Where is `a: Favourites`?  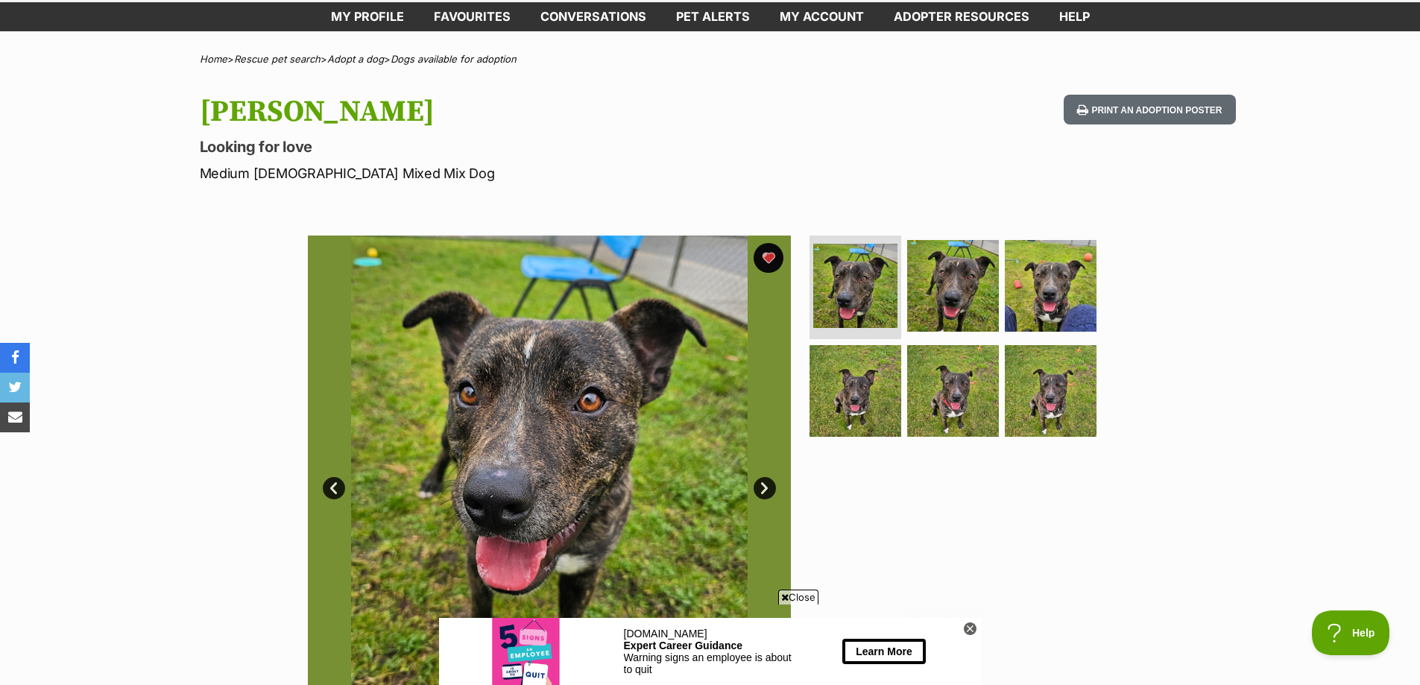 a: Favourites is located at coordinates (472, 16).